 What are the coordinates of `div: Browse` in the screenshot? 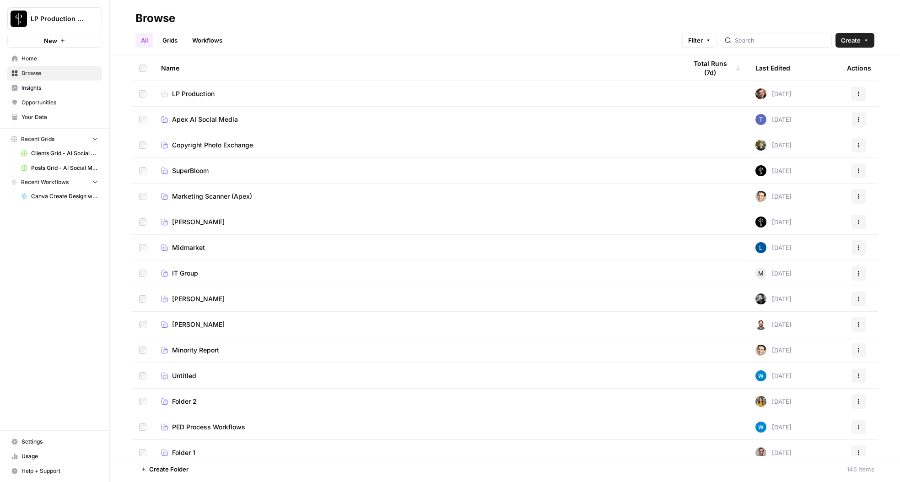 It's located at (155, 18).